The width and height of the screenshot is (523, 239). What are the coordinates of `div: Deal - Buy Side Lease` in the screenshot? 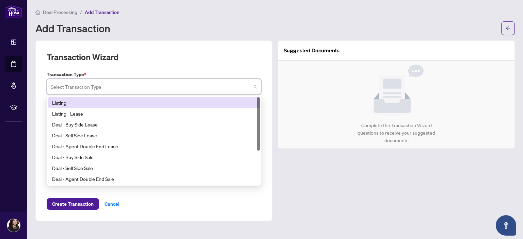 It's located at (154, 125).